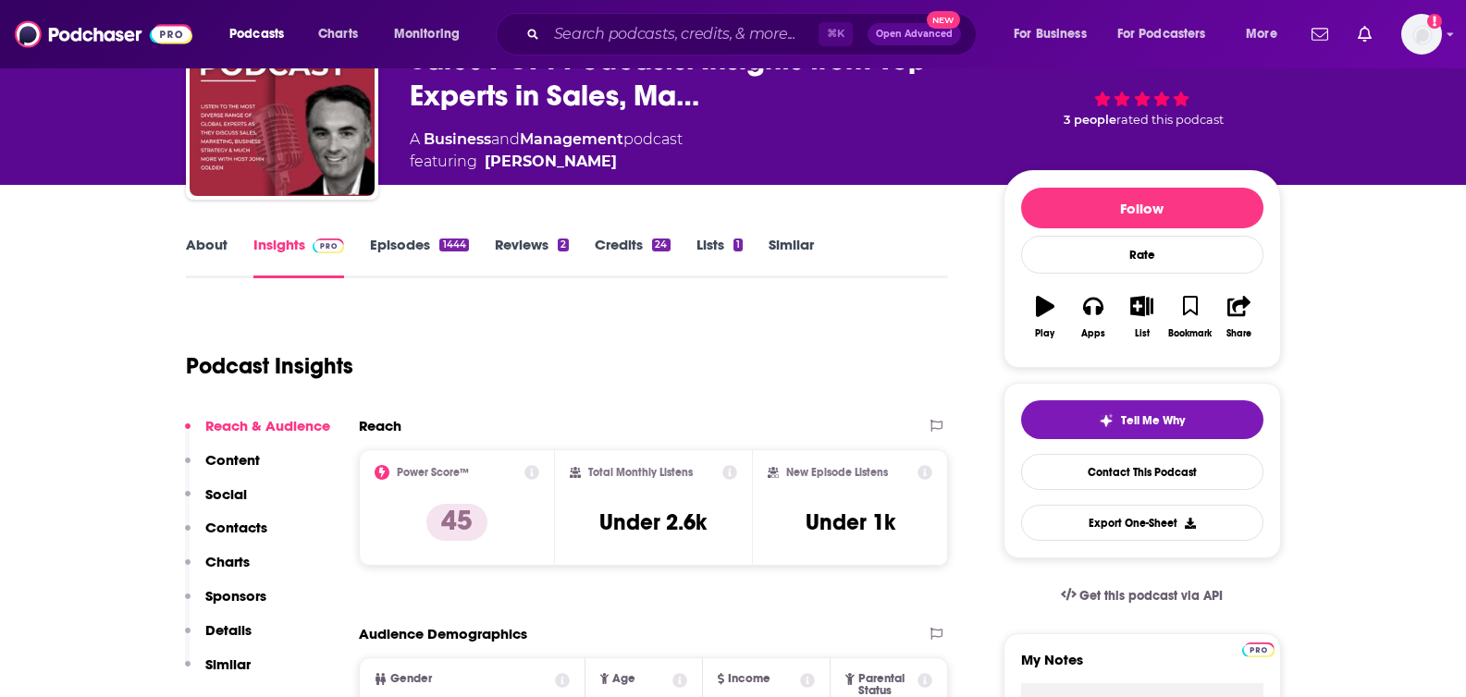 This screenshot has height=697, width=1466. What do you see at coordinates (227, 561) in the screenshot?
I see `p: Charts` at bounding box center [227, 561].